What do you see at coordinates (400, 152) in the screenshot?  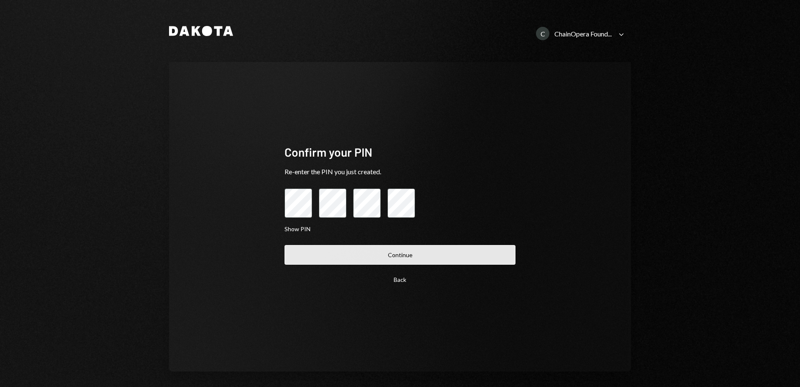 I see `div: Confirm your PIN` at bounding box center [400, 152].